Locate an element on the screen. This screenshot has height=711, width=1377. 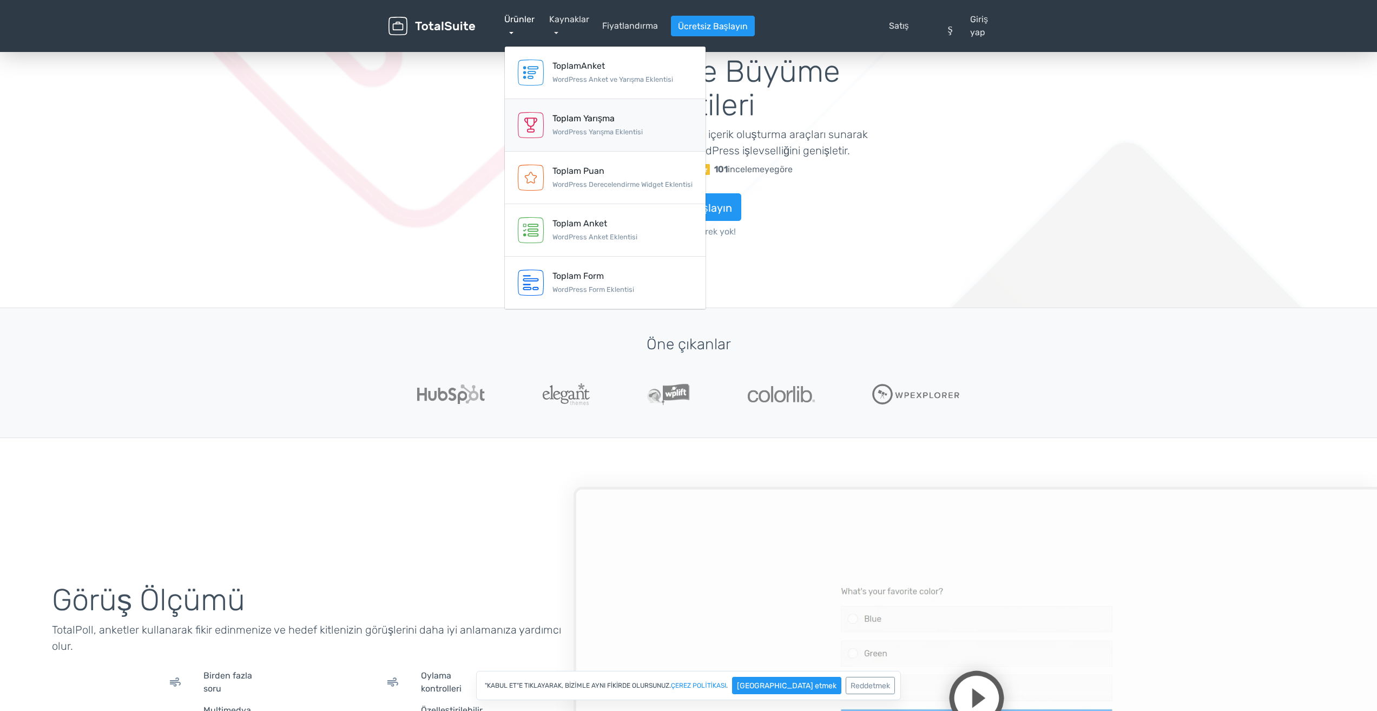
font: Reddetmek is located at coordinates (870, 685).